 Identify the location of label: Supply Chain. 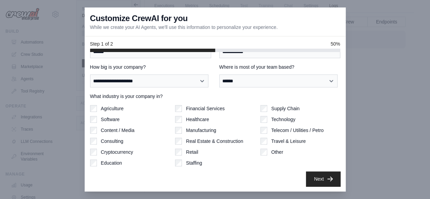
(285, 108).